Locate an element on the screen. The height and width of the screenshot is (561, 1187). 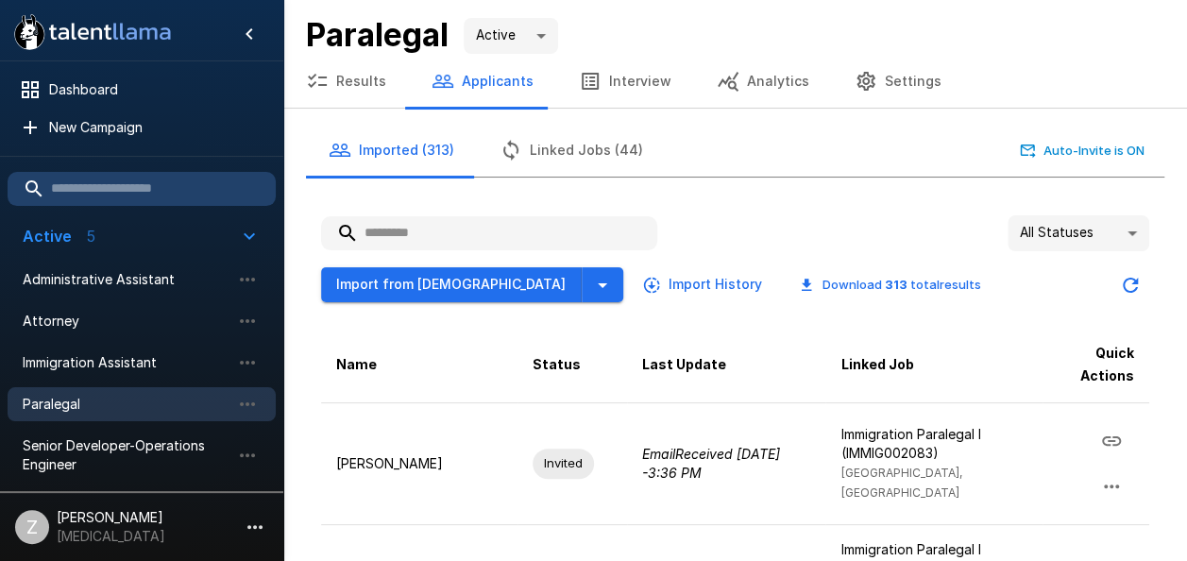
b: 313 is located at coordinates (896, 284).